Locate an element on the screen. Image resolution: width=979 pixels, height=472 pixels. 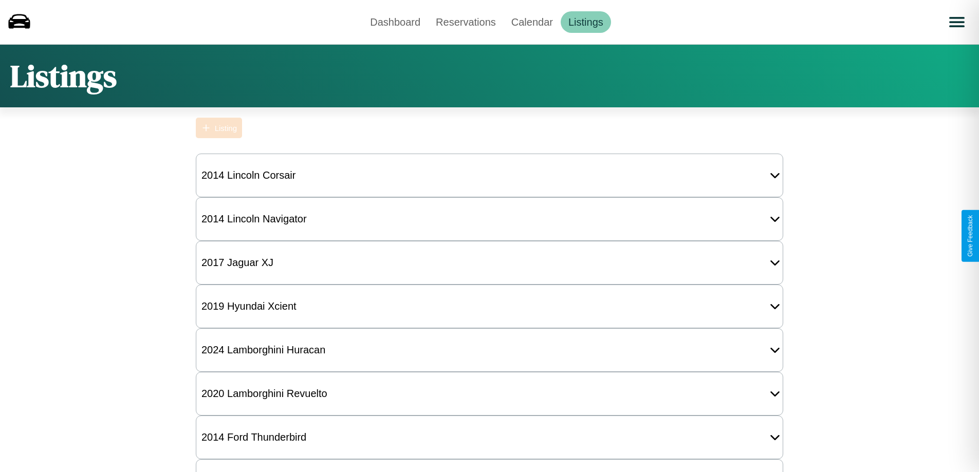
h1: Listings is located at coordinates (63, 76).